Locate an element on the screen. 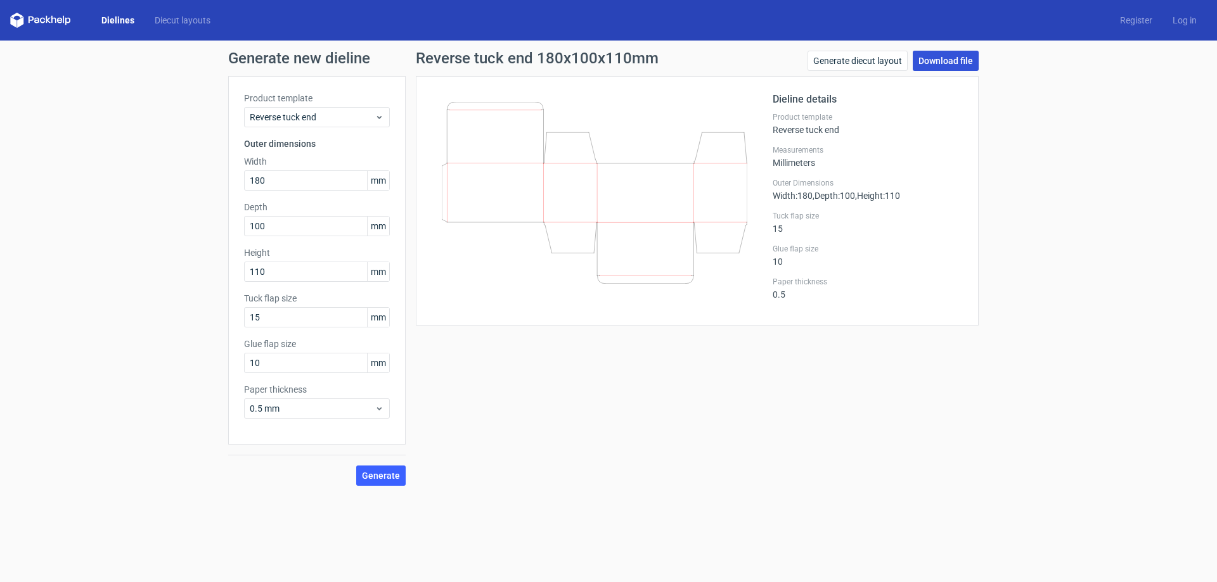 The image size is (1217, 582). a: Dielines is located at coordinates (118, 20).